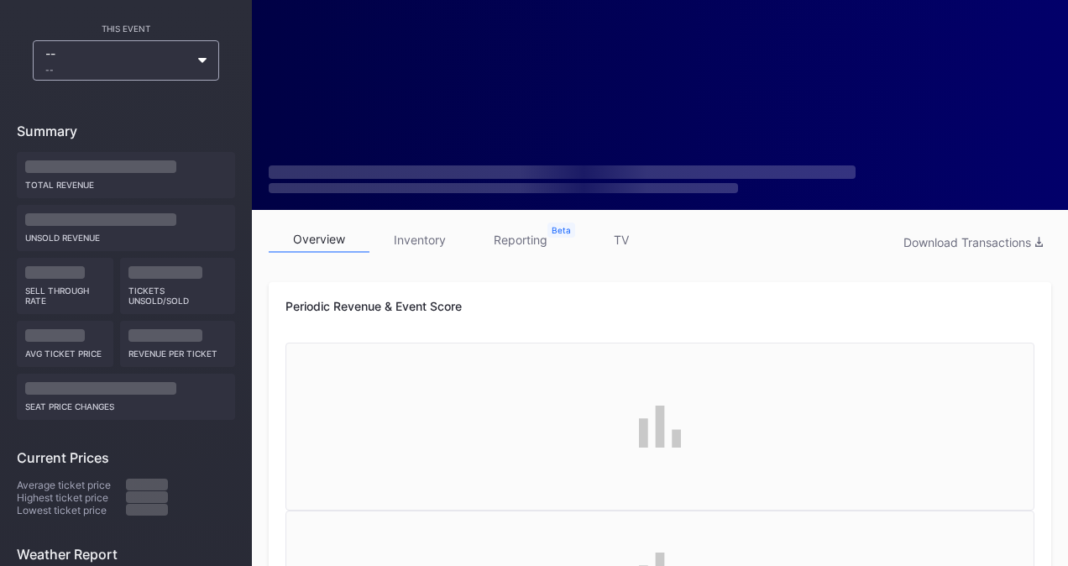 This screenshot has width=1068, height=566. Describe the element at coordinates (126, 181) in the screenshot. I see `div: Total Revenue` at that location.